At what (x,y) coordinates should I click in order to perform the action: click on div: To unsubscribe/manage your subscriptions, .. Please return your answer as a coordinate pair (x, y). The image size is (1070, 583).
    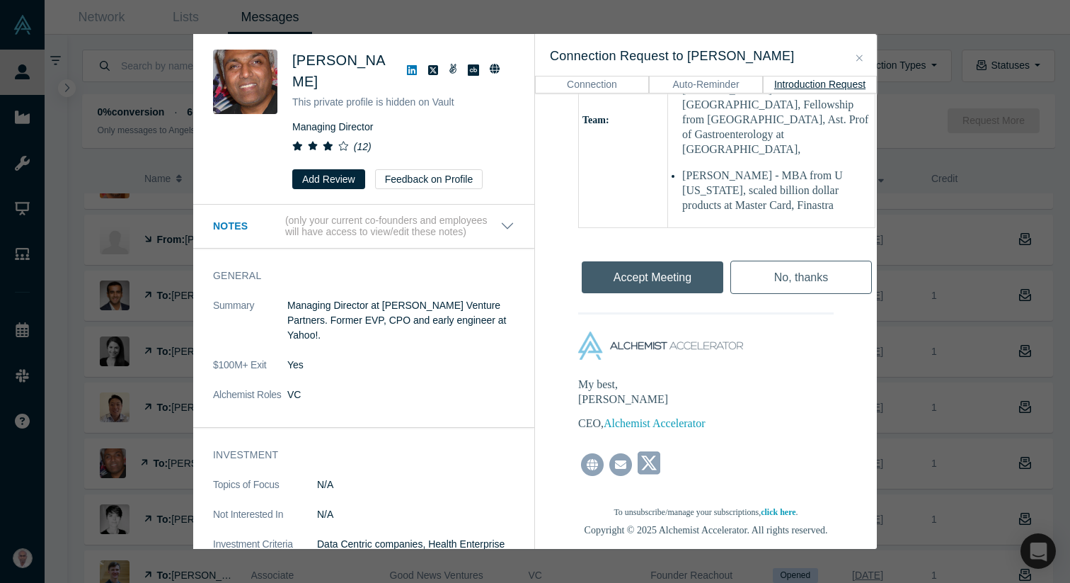
    Looking at the image, I should click on (706, 512).